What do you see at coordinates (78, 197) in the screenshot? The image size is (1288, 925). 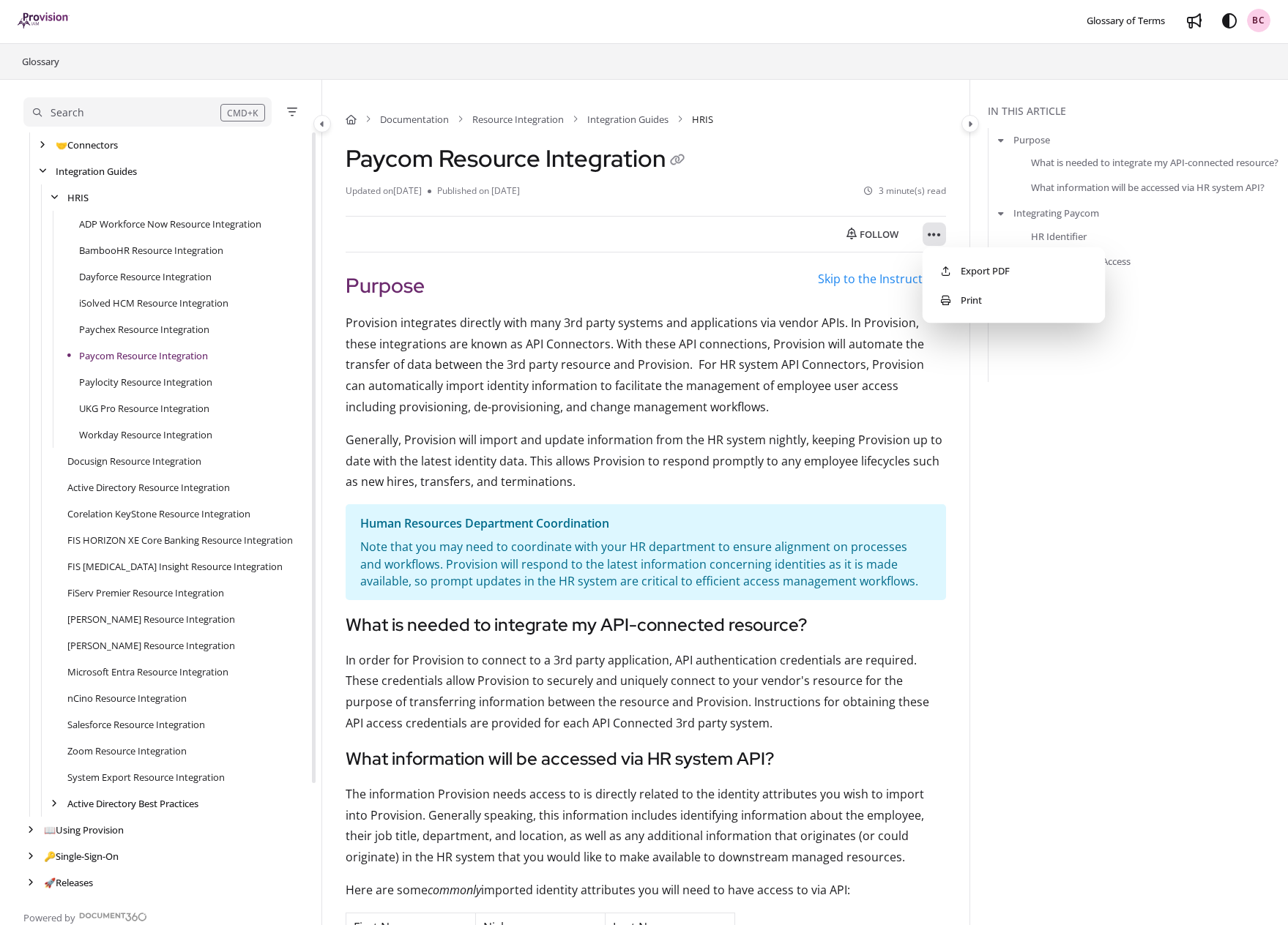 I see `a: HRIS` at bounding box center [78, 197].